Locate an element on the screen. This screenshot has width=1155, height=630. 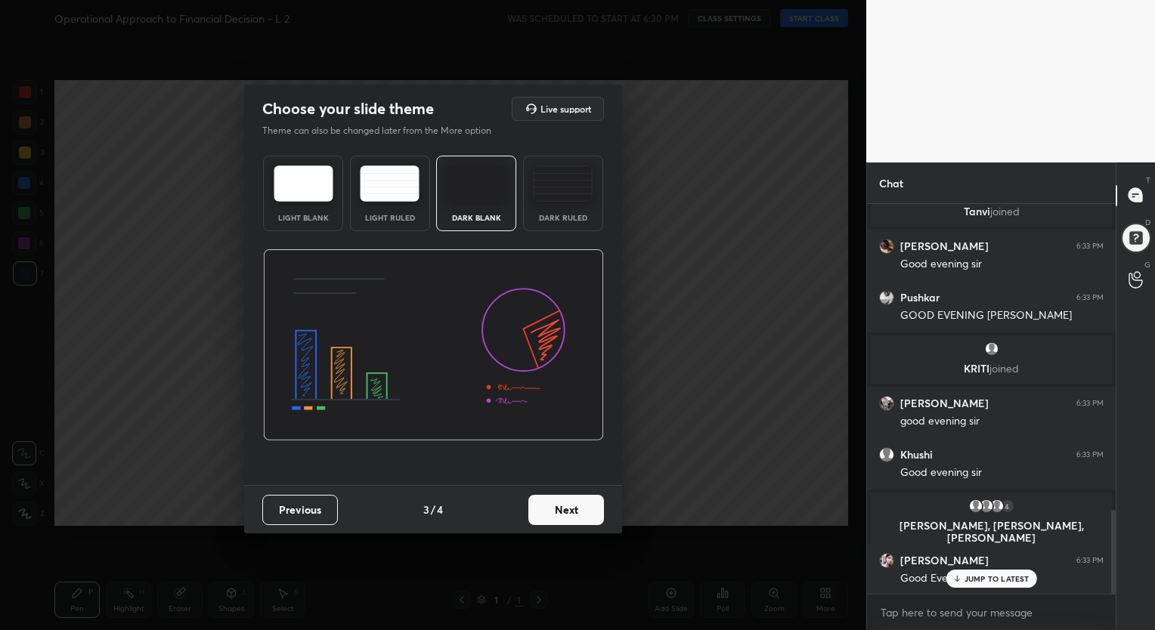
img: darkRuledTheme.de295e13.svg is located at coordinates (562, 184).